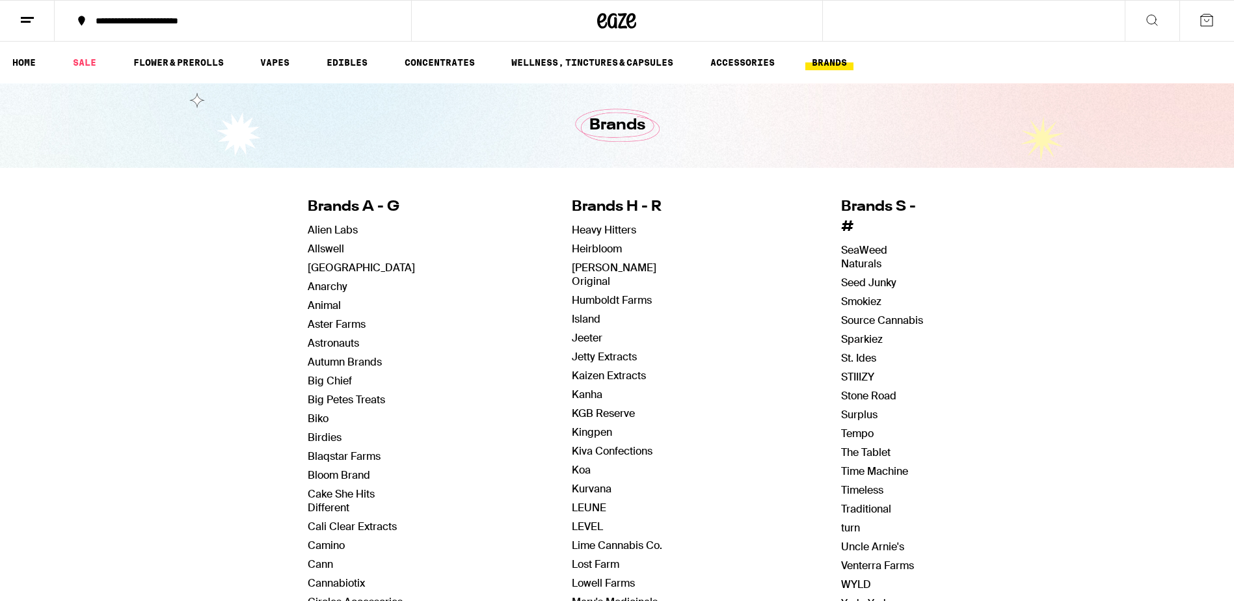 The height and width of the screenshot is (601, 1234). I want to click on a: Timeless, so click(862, 490).